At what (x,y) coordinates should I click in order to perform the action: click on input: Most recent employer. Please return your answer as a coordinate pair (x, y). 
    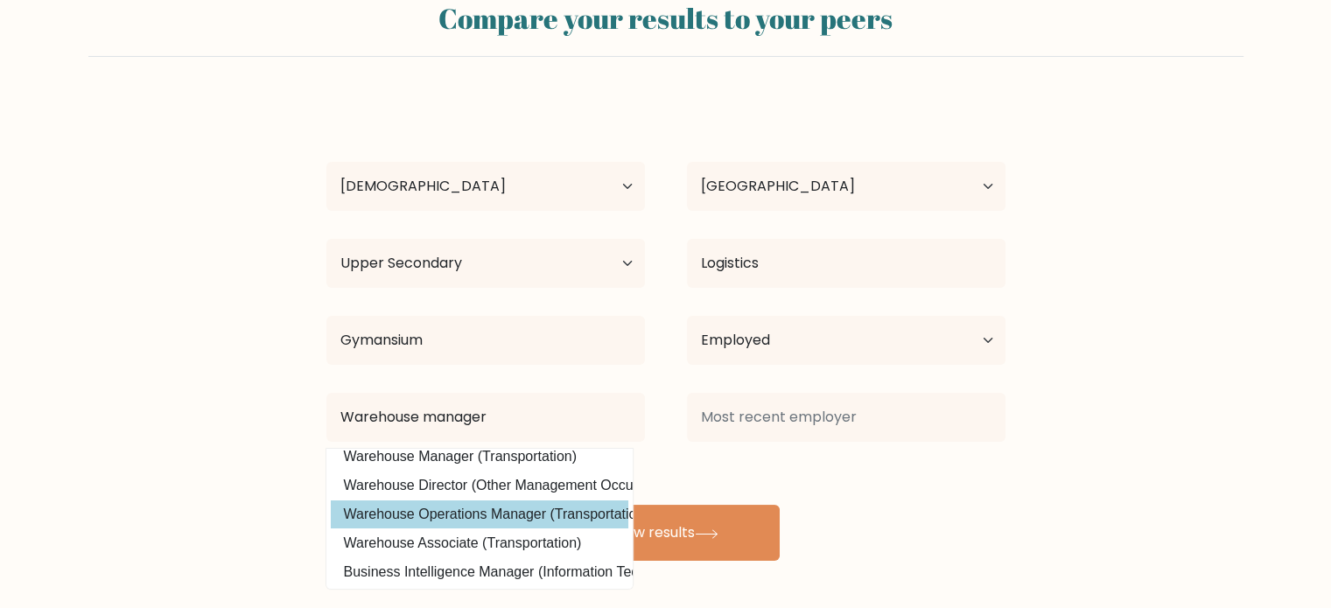
    Looking at the image, I should click on (846, 417).